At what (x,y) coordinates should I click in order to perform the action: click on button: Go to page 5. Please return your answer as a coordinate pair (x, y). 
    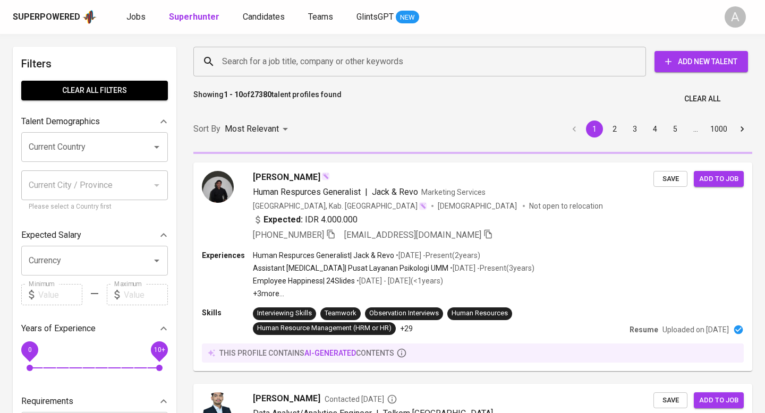
    Looking at the image, I should click on (675, 129).